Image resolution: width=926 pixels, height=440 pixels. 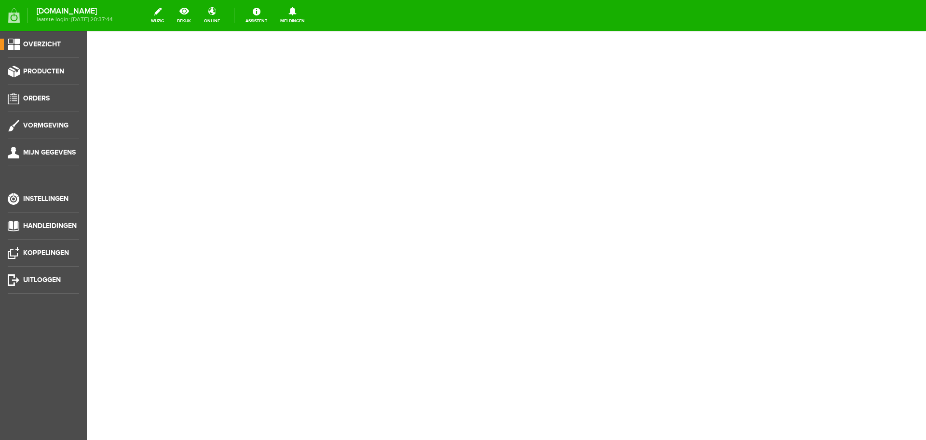 I want to click on span: Vormgeving, so click(x=46, y=125).